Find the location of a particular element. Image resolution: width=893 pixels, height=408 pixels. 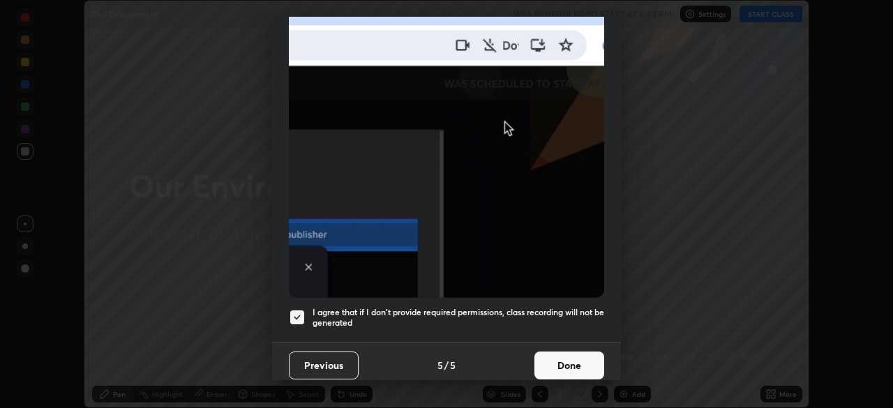

h5: I agree that if I don't provide required permissions, class recording will not be generated is located at coordinates (458, 317).